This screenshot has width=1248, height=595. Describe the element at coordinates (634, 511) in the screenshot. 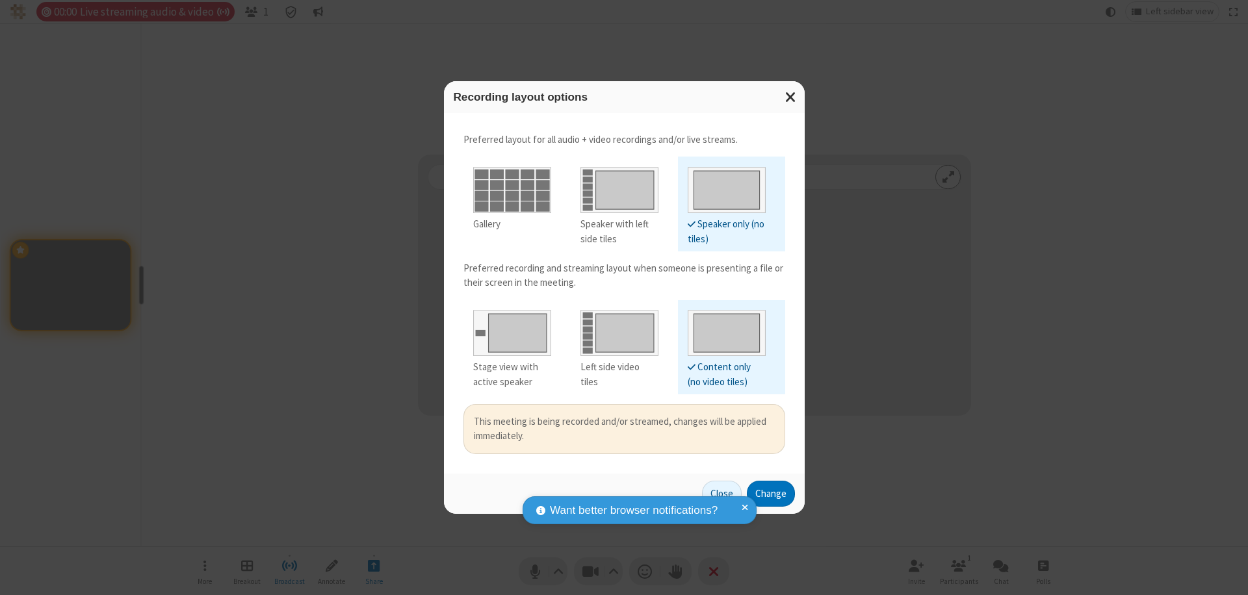

I see `span: Want better browser notifications?` at that location.